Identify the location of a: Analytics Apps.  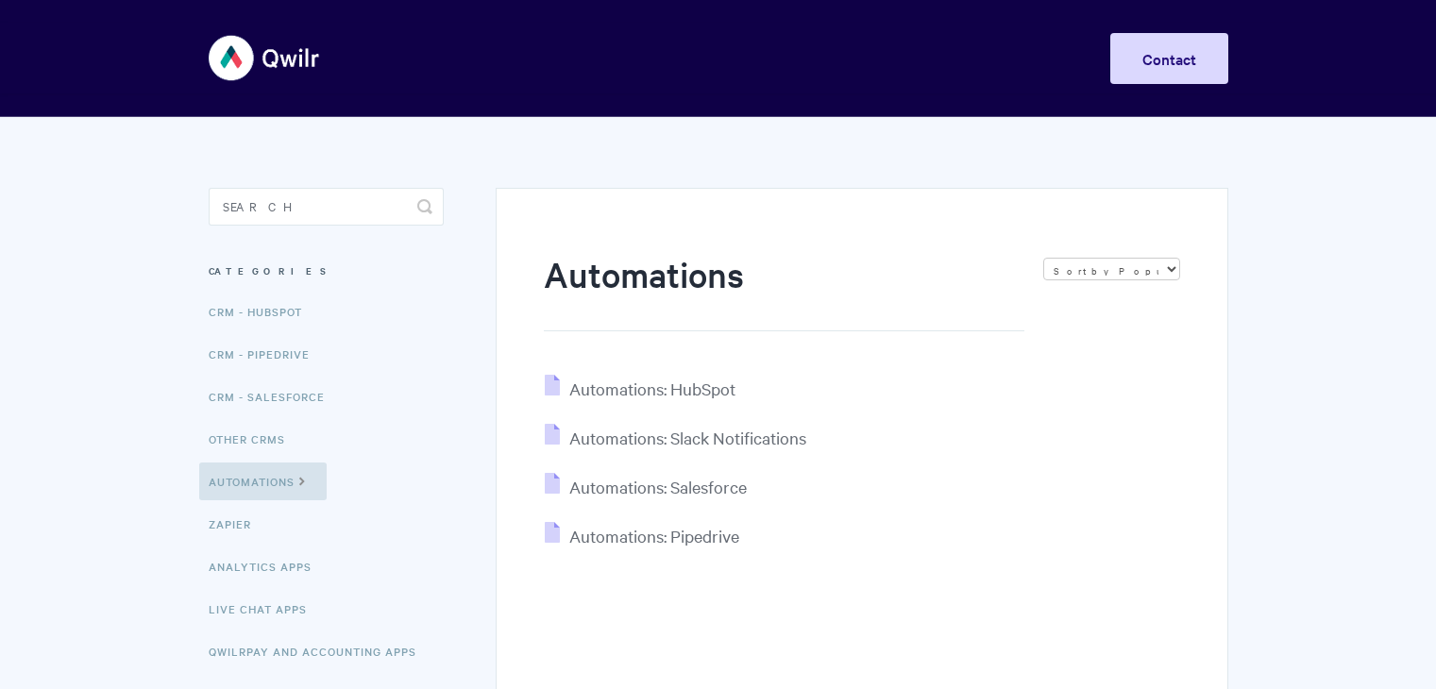
(267, 566).